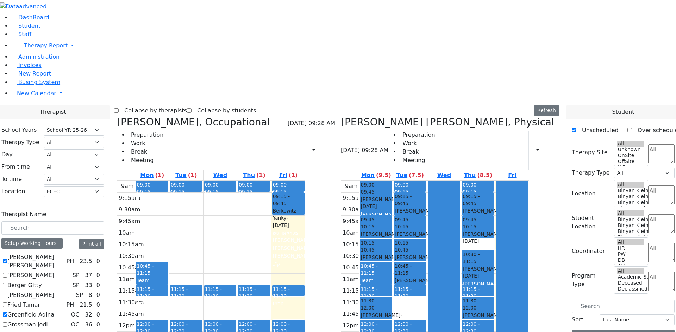 The image size is (676, 332). Describe the element at coordinates (153, 111) in the screenshot. I see `label: Collapse by therapists` at that location.